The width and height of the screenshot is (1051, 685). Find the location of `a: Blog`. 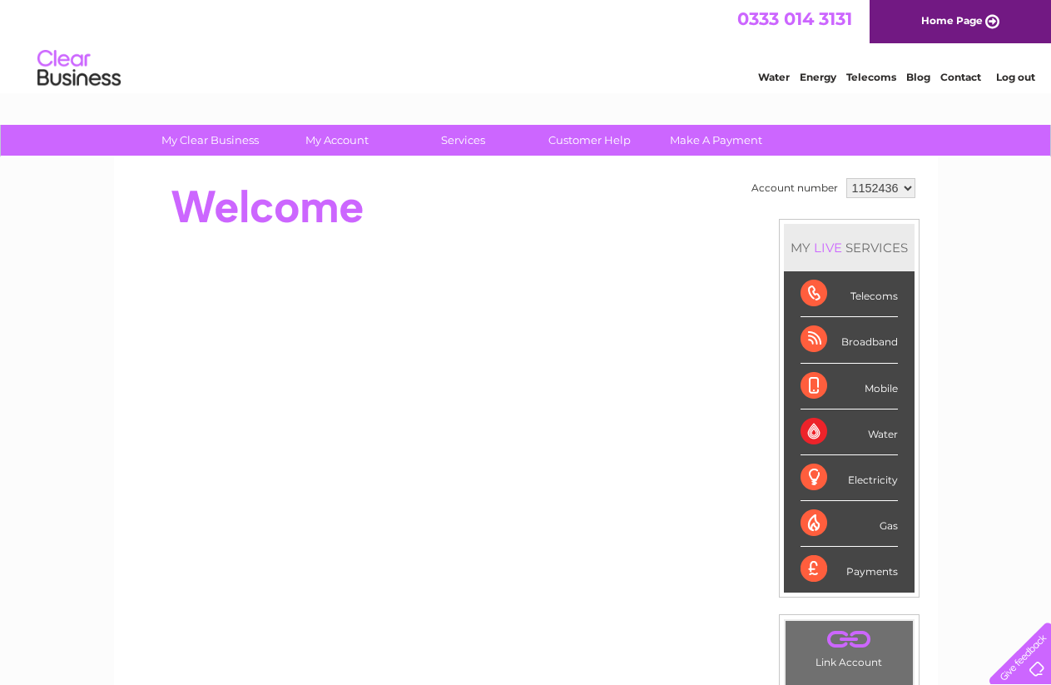

a: Blog is located at coordinates (918, 77).